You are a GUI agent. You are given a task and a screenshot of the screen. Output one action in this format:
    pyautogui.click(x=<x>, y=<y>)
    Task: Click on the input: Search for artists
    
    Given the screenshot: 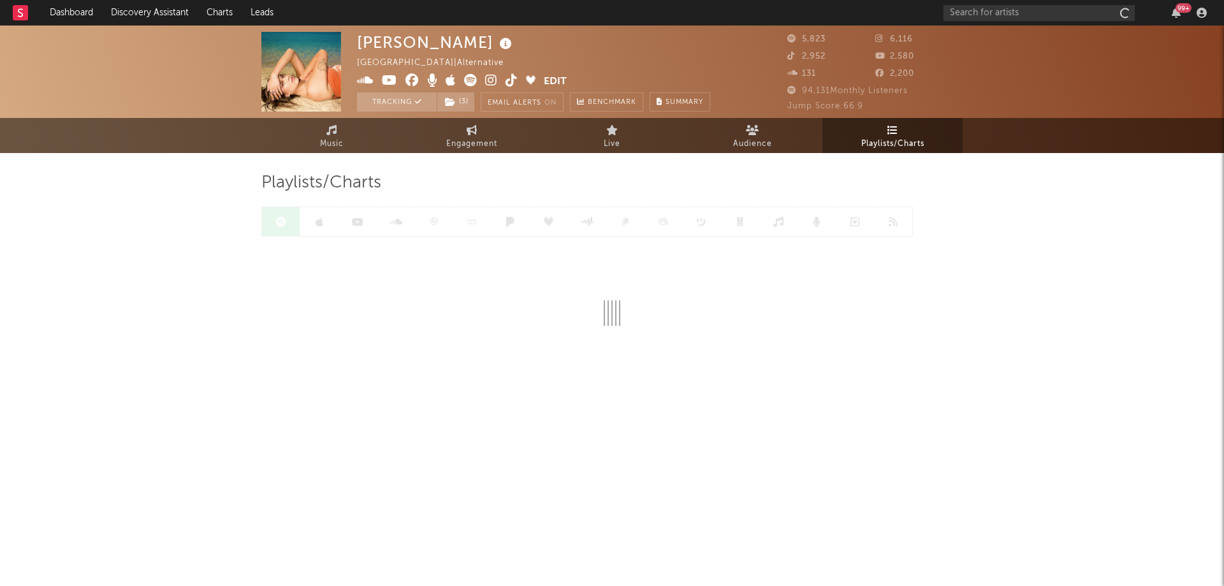 What is the action you would take?
    pyautogui.click(x=1039, y=13)
    